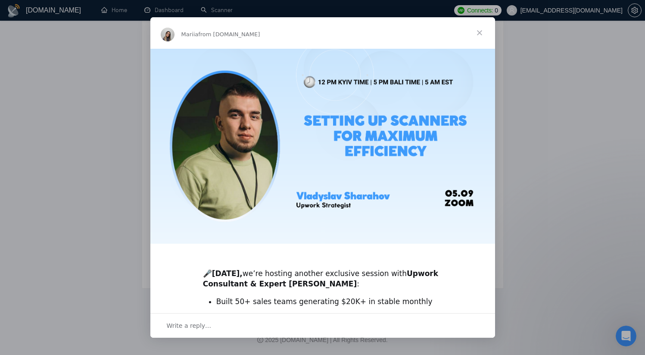 The height and width of the screenshot is (355, 645). I want to click on img: Profile image for Mariia, so click(168, 34).